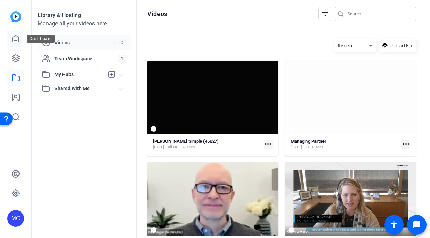  What do you see at coordinates (16, 219) in the screenshot?
I see `div: MC` at bounding box center [16, 219].